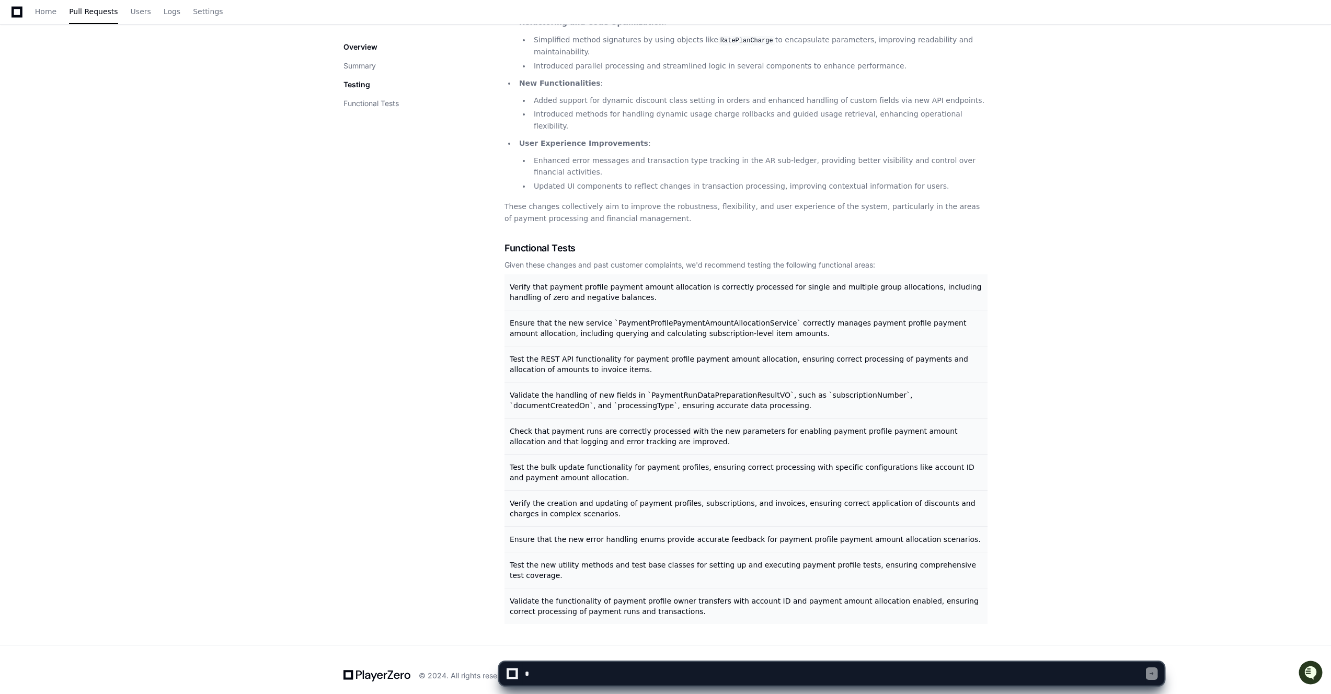  Describe the element at coordinates (360, 47) in the screenshot. I see `p: Overview` at that location.